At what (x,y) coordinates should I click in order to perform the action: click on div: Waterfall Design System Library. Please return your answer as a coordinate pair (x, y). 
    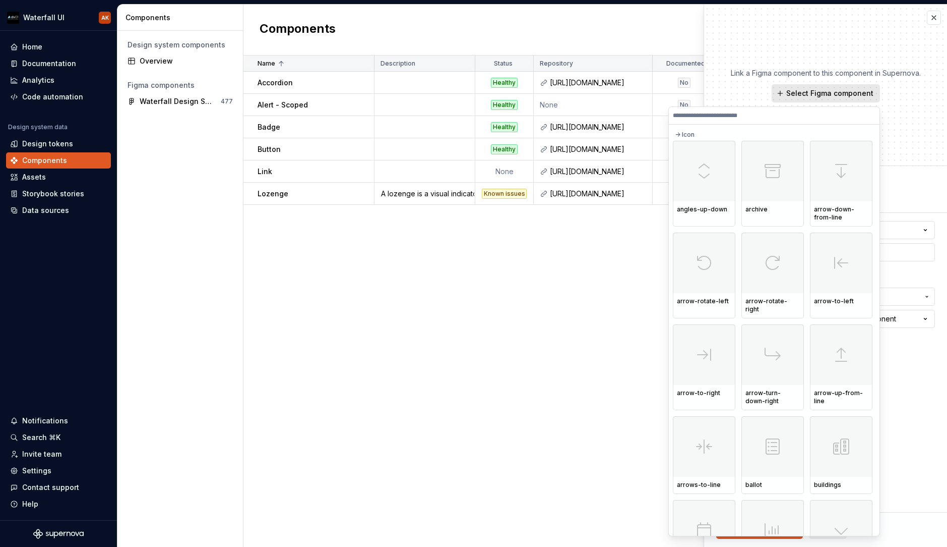
    Looking at the image, I should click on (177, 101).